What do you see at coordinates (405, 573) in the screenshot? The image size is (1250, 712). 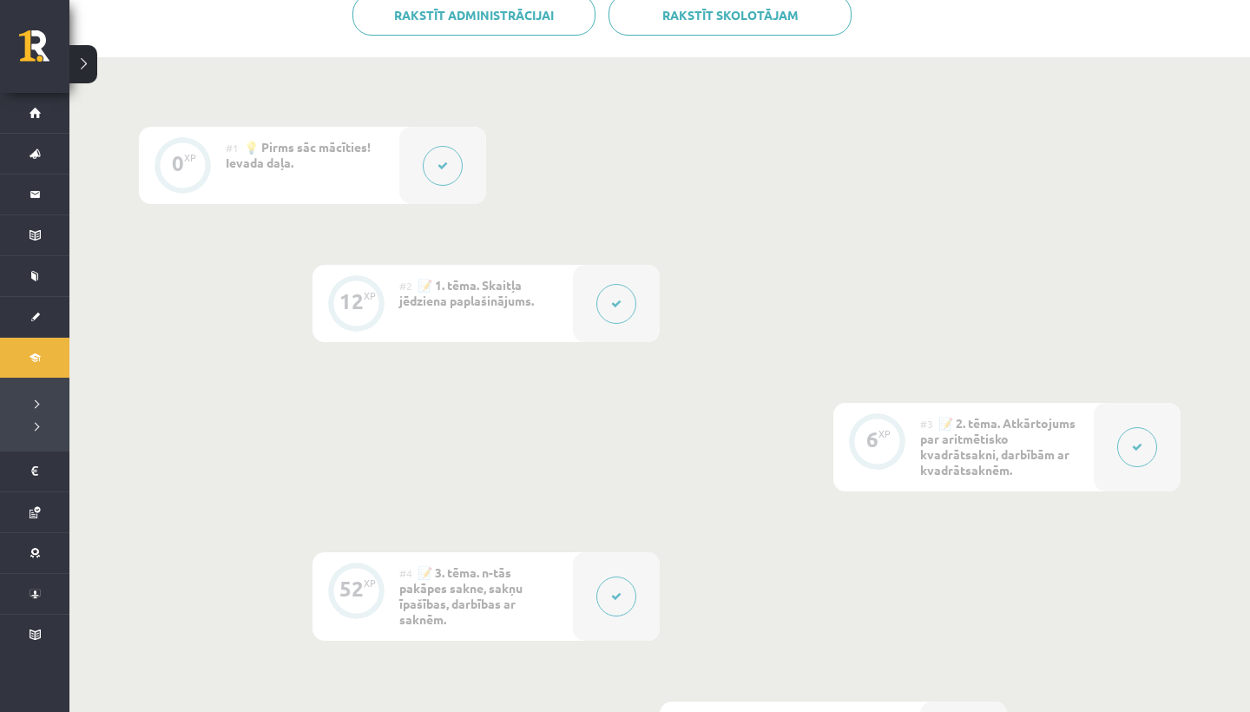 I see `span: #4` at bounding box center [405, 573].